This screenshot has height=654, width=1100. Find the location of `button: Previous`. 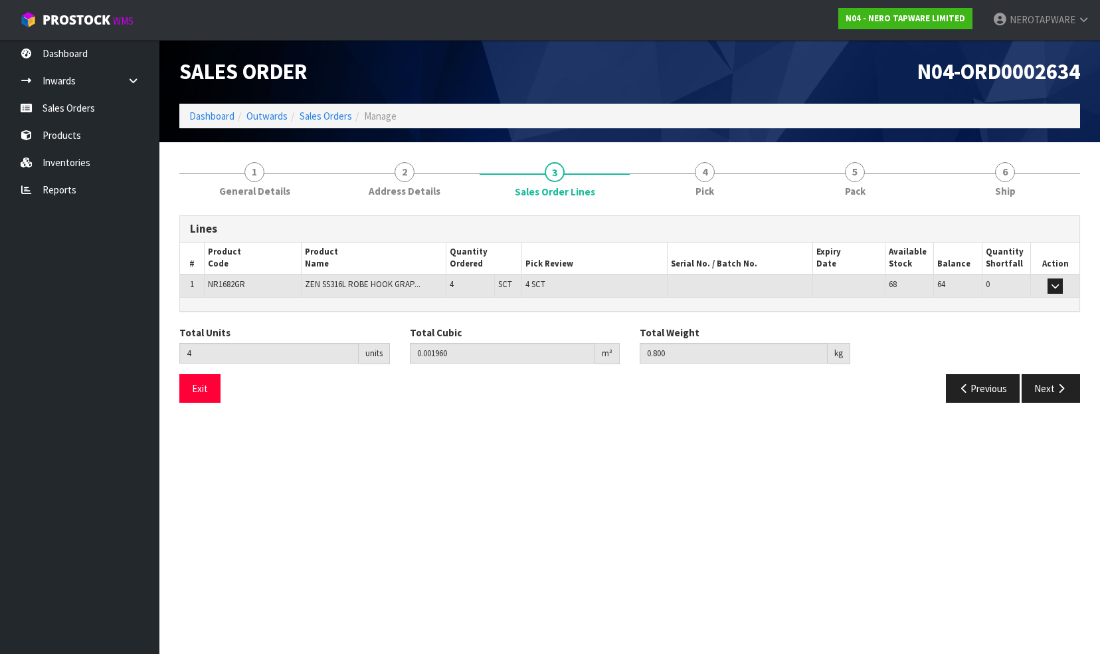

button: Previous is located at coordinates (983, 388).